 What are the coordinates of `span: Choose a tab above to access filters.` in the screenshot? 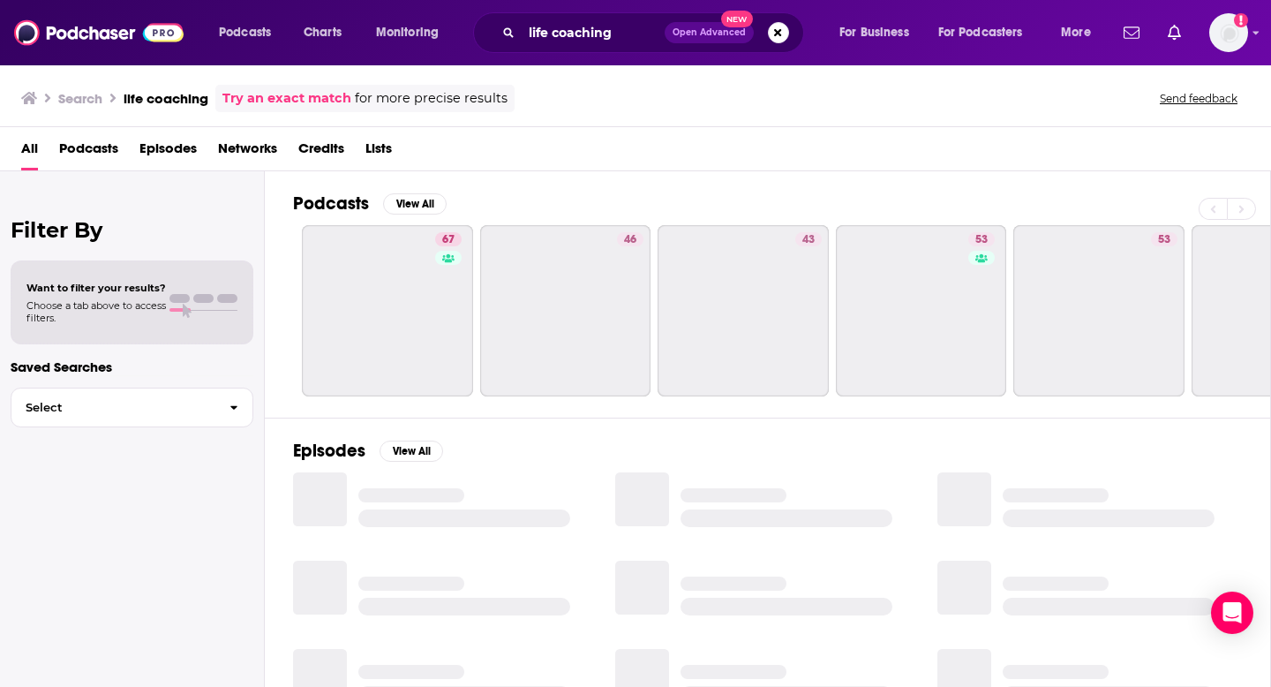 It's located at (96, 312).